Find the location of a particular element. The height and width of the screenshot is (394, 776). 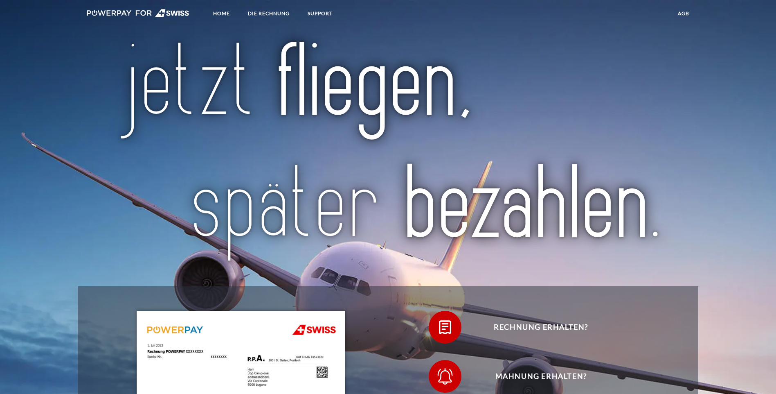

a: agb is located at coordinates (684, 13).